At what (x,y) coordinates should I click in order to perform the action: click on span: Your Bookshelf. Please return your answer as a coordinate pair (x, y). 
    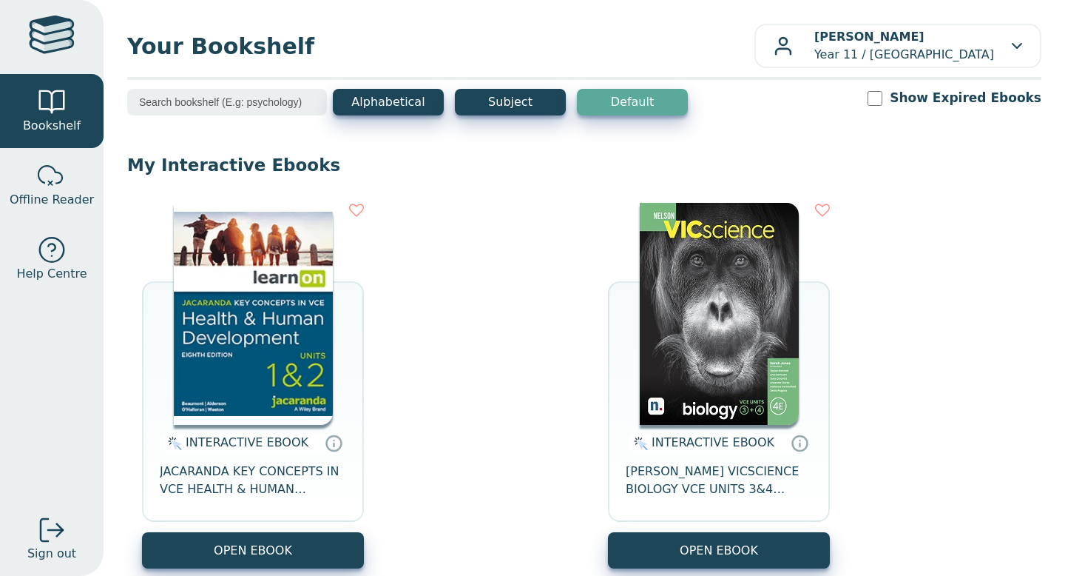
    Looking at the image, I should click on (441, 46).